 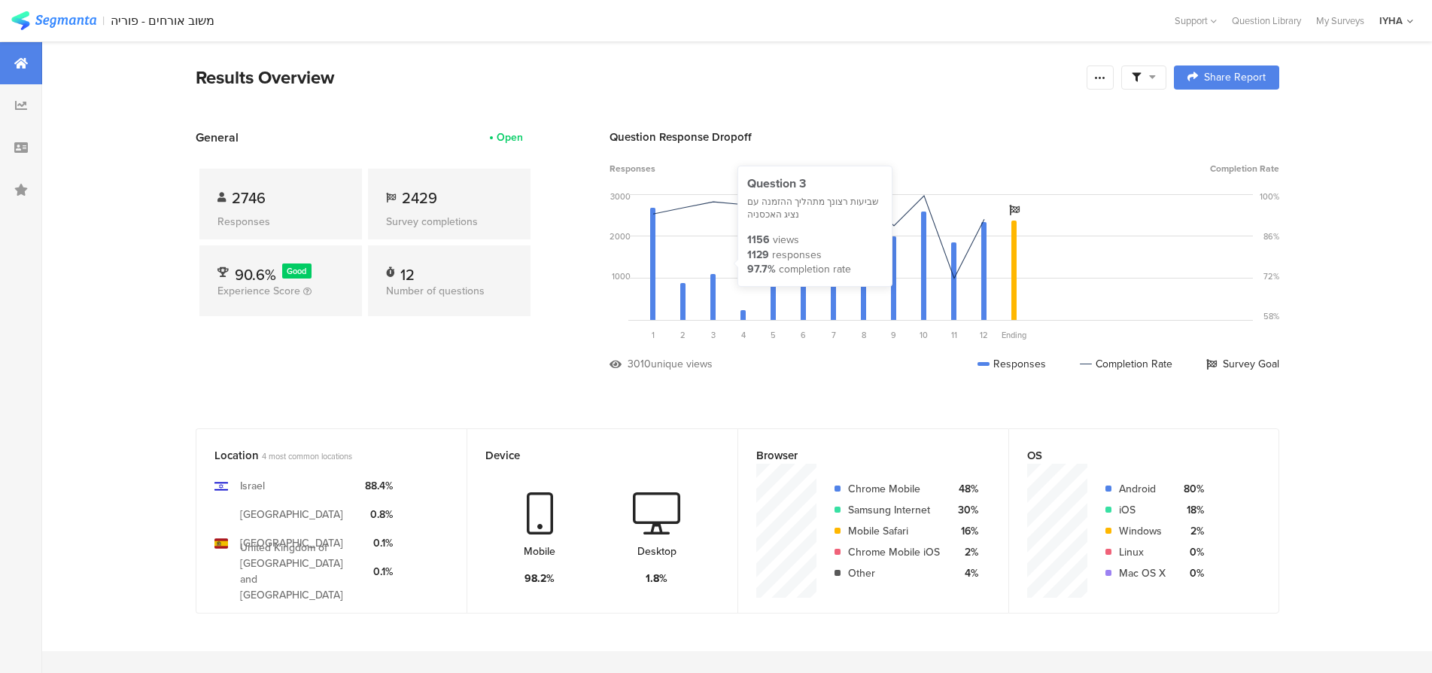 I want to click on div: שביעות רצונך מתהליך ההזמנה עם נציג האכסניה, so click(x=815, y=208).